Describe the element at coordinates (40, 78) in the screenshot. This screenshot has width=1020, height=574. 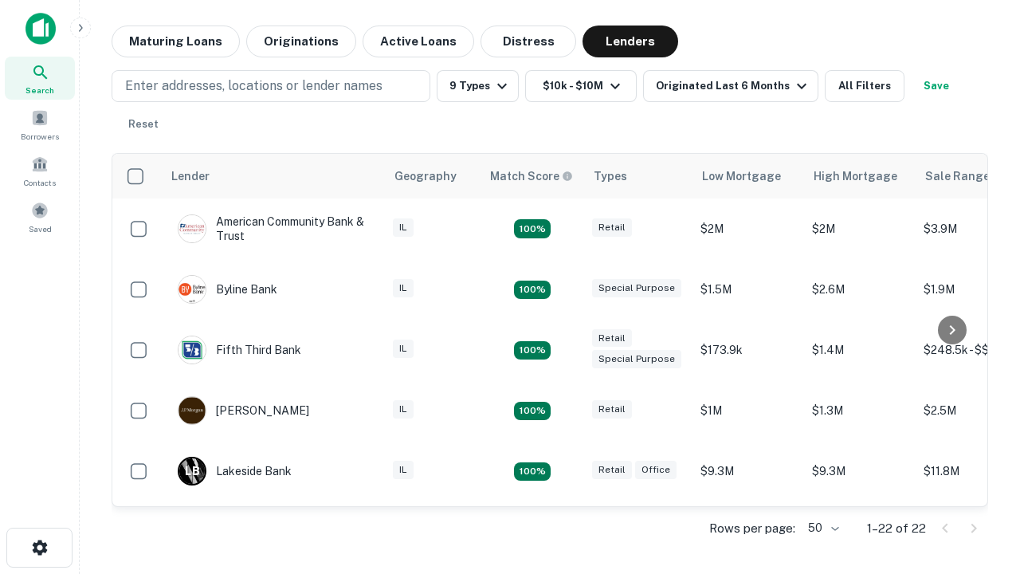
I see `a: Search` at that location.